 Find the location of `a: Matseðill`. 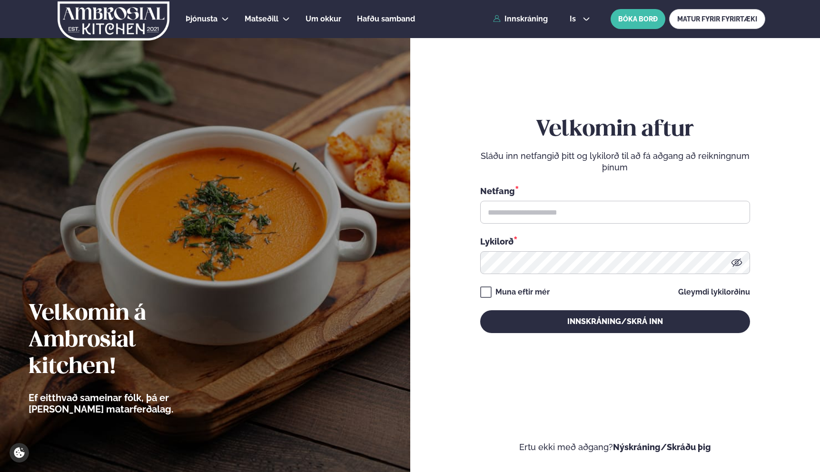

a: Matseðill is located at coordinates (261, 19).